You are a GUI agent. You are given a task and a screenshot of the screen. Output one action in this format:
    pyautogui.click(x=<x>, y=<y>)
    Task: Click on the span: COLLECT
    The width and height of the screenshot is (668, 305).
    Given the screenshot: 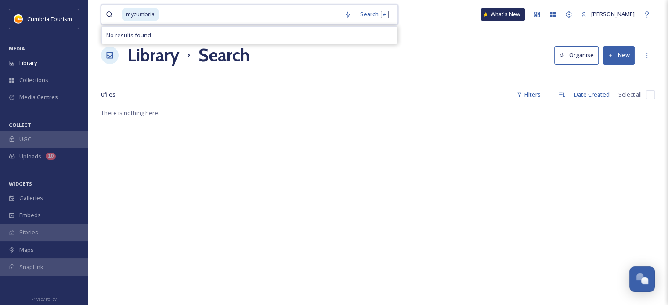 What is the action you would take?
    pyautogui.click(x=20, y=125)
    